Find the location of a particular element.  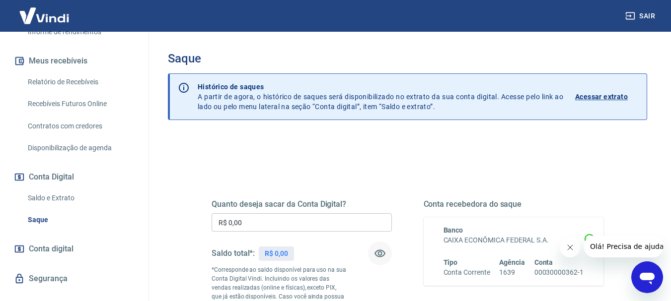

span: Tipo is located at coordinates (450, 263).